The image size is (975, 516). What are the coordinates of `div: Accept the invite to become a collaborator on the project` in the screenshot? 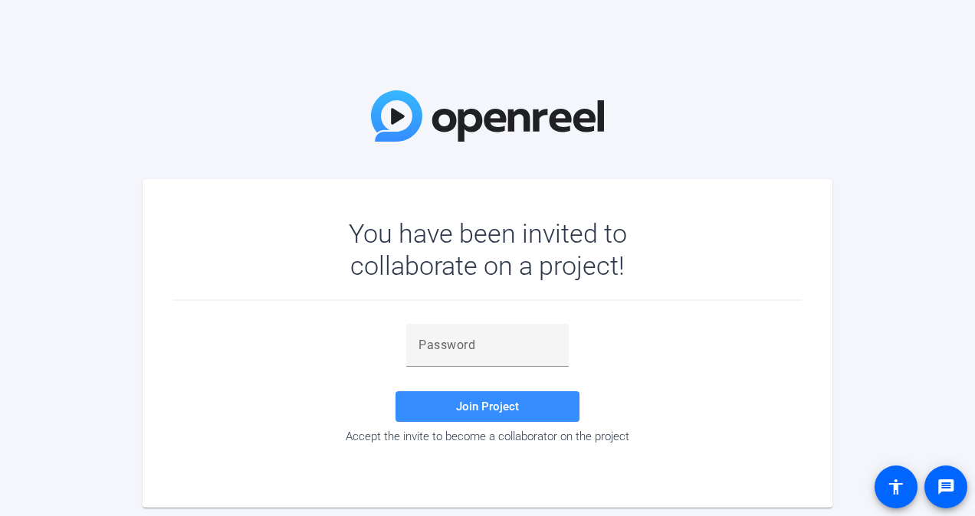 It's located at (487, 437).